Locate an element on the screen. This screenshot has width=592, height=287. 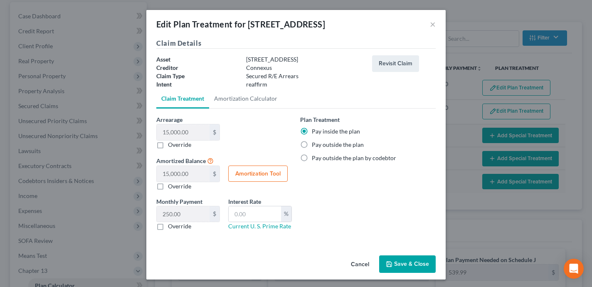
div: Creditor is located at coordinates (197, 68).